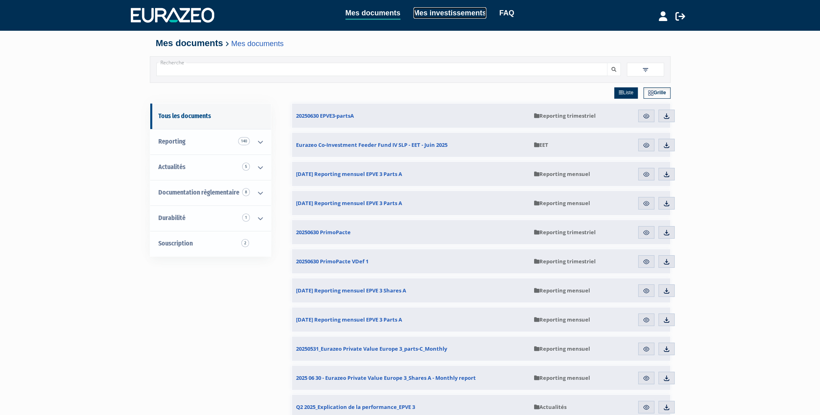  I want to click on span: Q2 2025_Explication de la performance_EPVE 3, so click(355, 407).